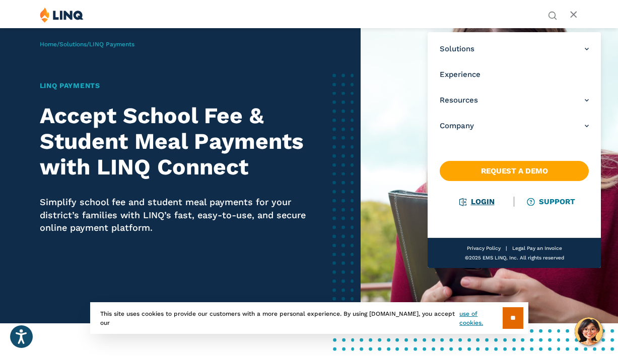 This screenshot has width=618, height=358. What do you see at coordinates (180, 141) in the screenshot?
I see `h2: Accept School Fee & Student Meal Payments with LINQ Connect` at bounding box center [180, 141].